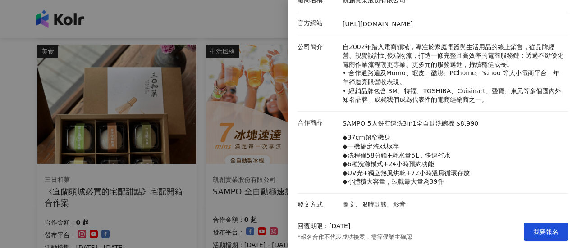 The width and height of the screenshot is (577, 248). Describe the element at coordinates (467, 124) in the screenshot. I see `p: $8,990` at that location.